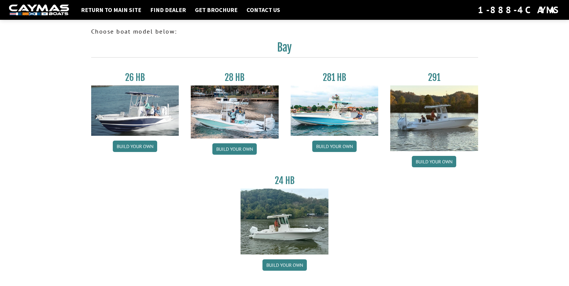  Describe the element at coordinates (235, 77) in the screenshot. I see `h3: 28 HB` at that location.